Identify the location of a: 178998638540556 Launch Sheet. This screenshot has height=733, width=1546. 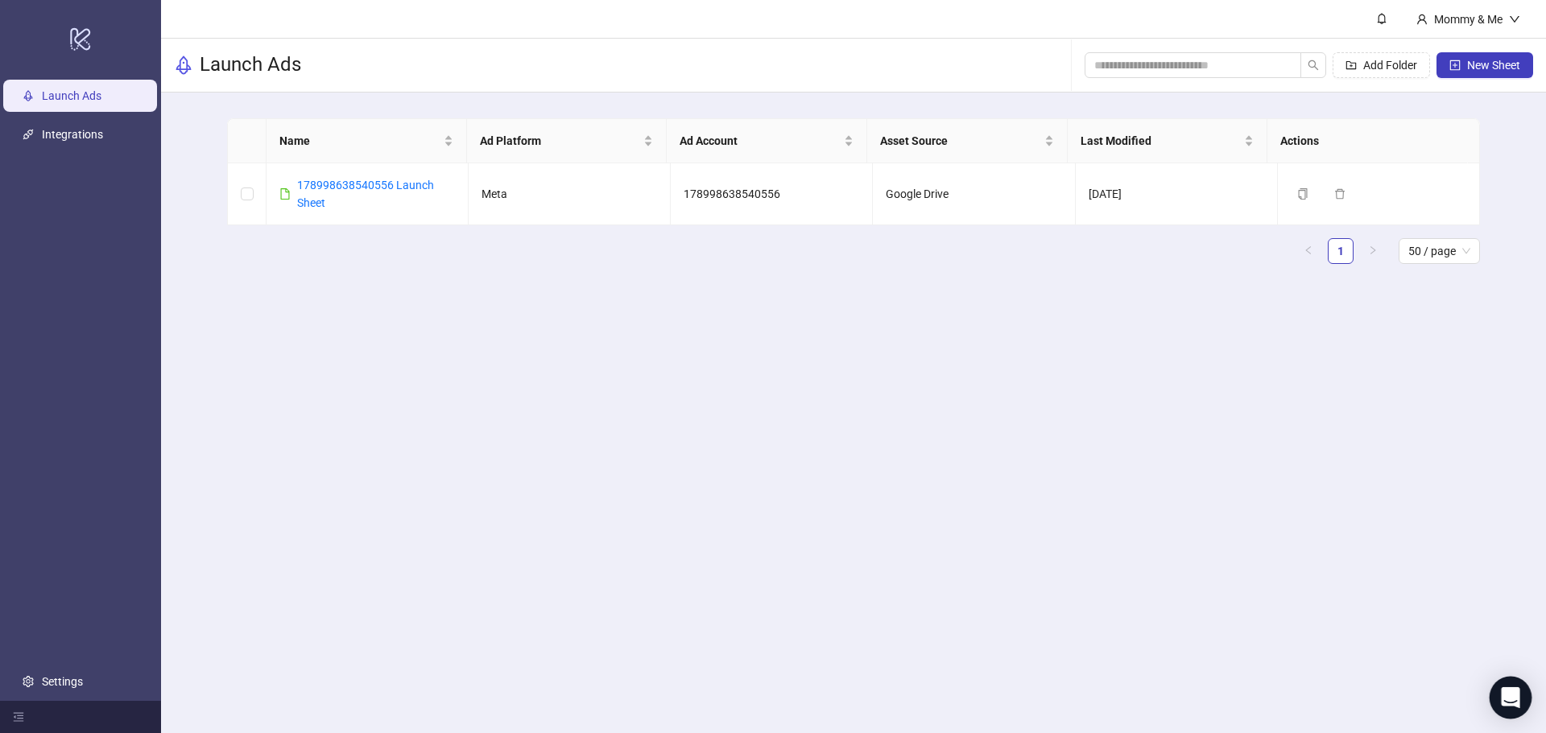
(366, 194).